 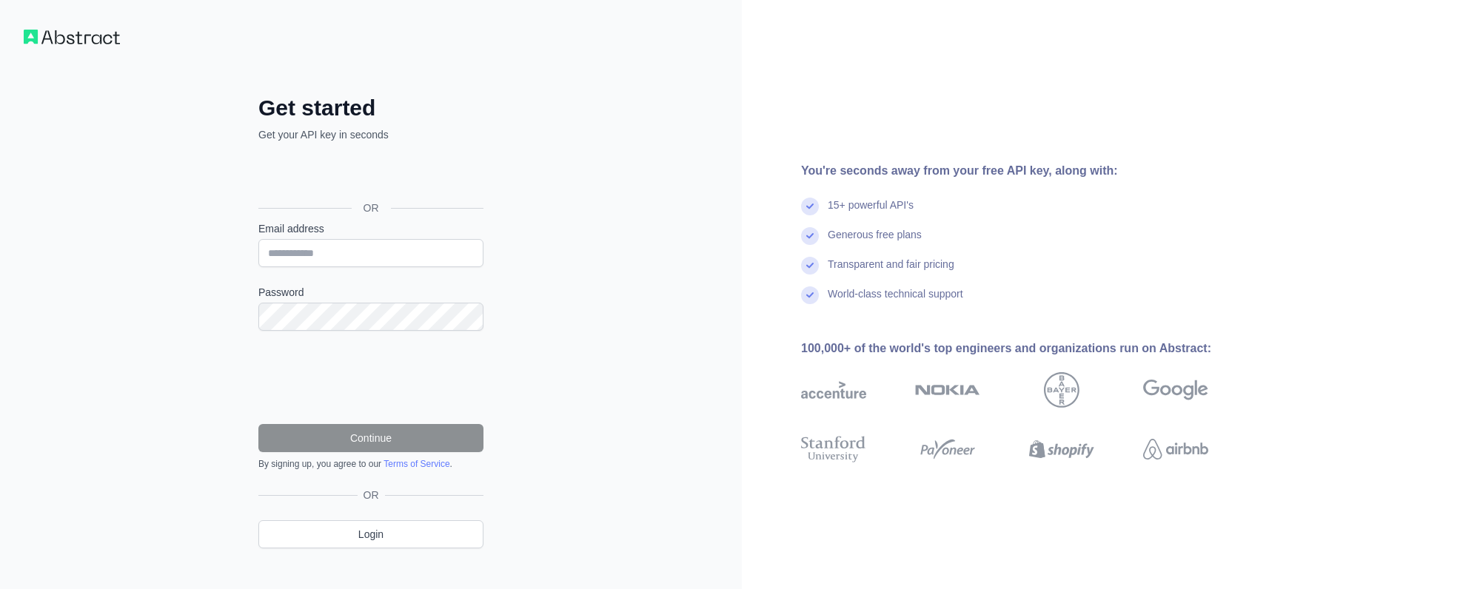 What do you see at coordinates (72, 37) in the screenshot?
I see `img: Workflow` at bounding box center [72, 37].